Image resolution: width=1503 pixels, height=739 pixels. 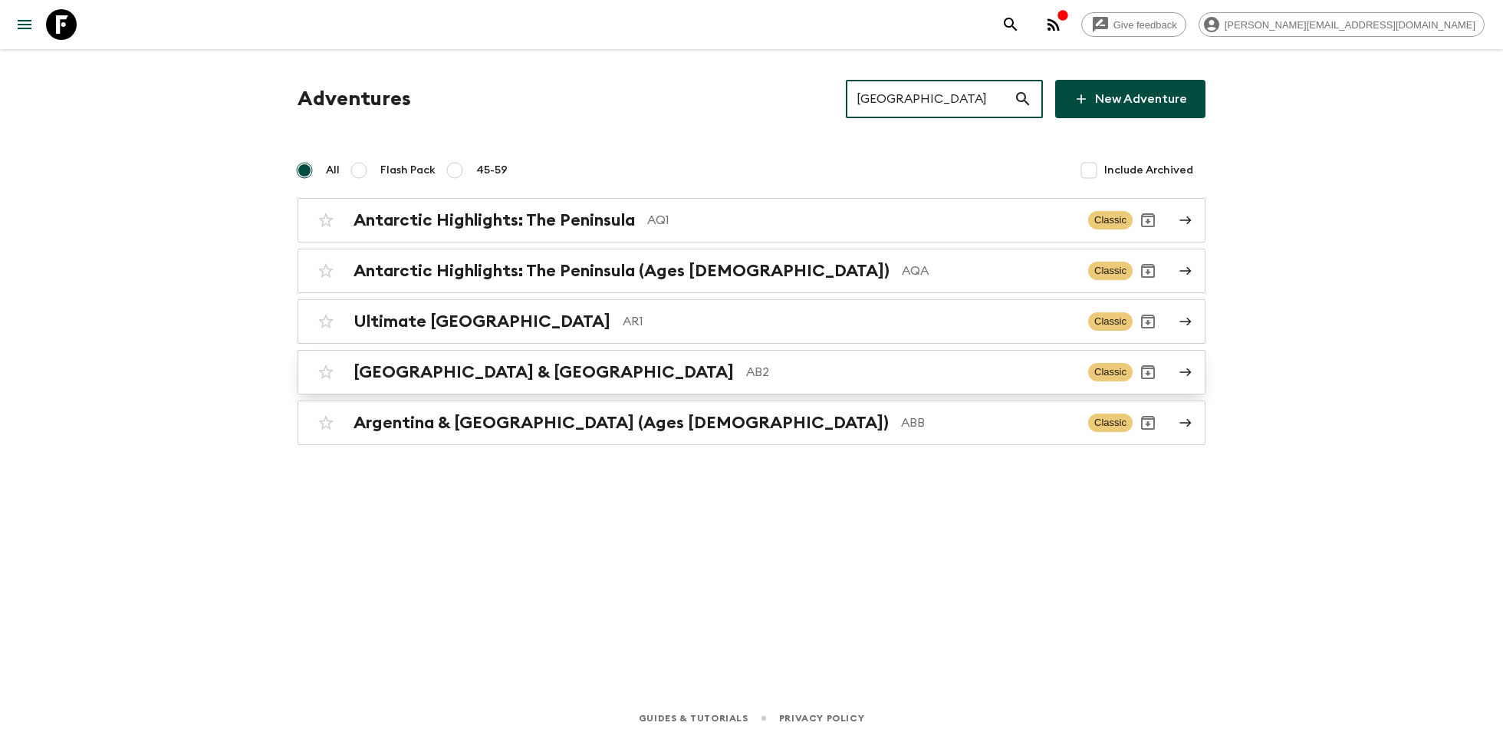 What do you see at coordinates (989, 271) in the screenshot?
I see `p: AQA` at bounding box center [989, 271].